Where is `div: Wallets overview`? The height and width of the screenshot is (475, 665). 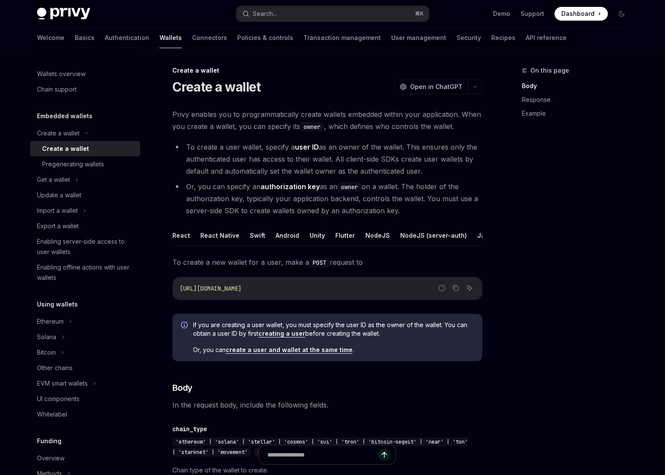
div: Wallets overview is located at coordinates (61, 74).